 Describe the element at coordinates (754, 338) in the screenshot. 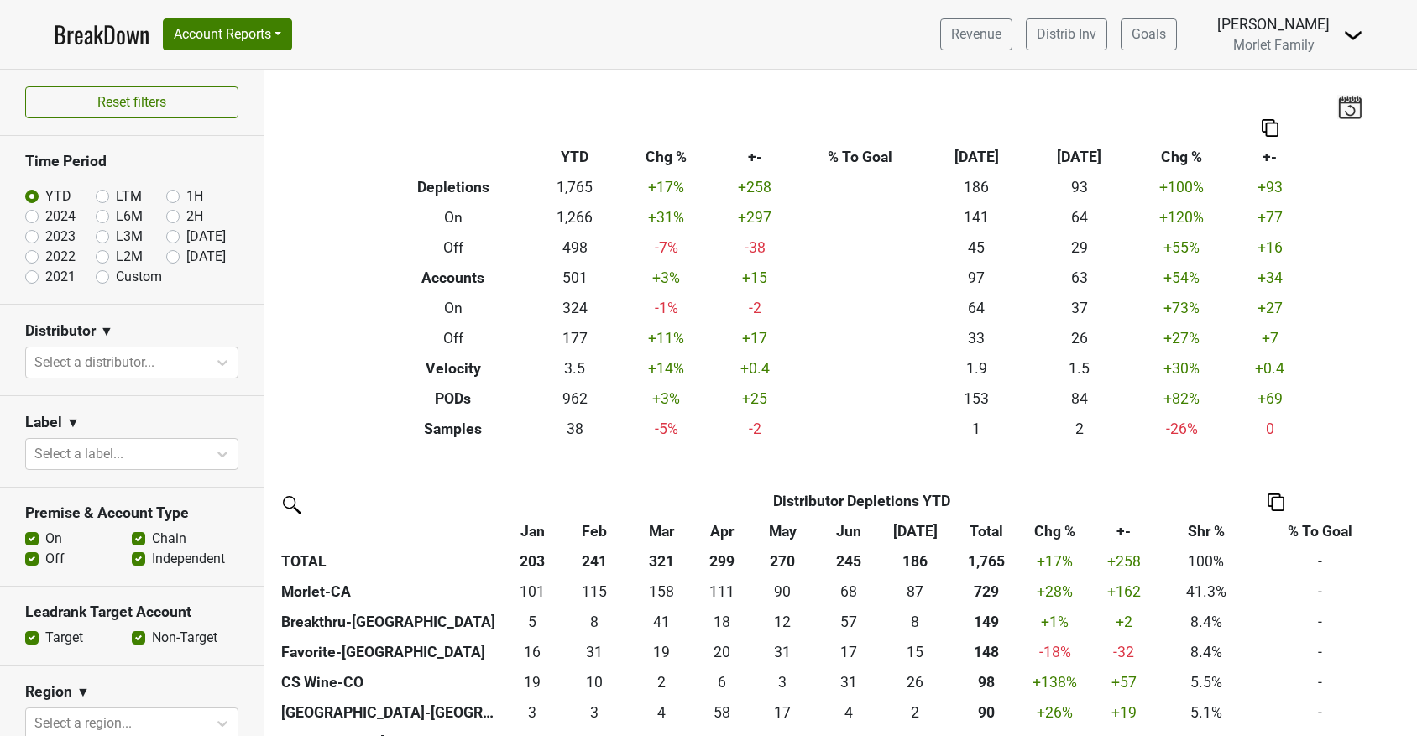

I see `td: +17` at that location.